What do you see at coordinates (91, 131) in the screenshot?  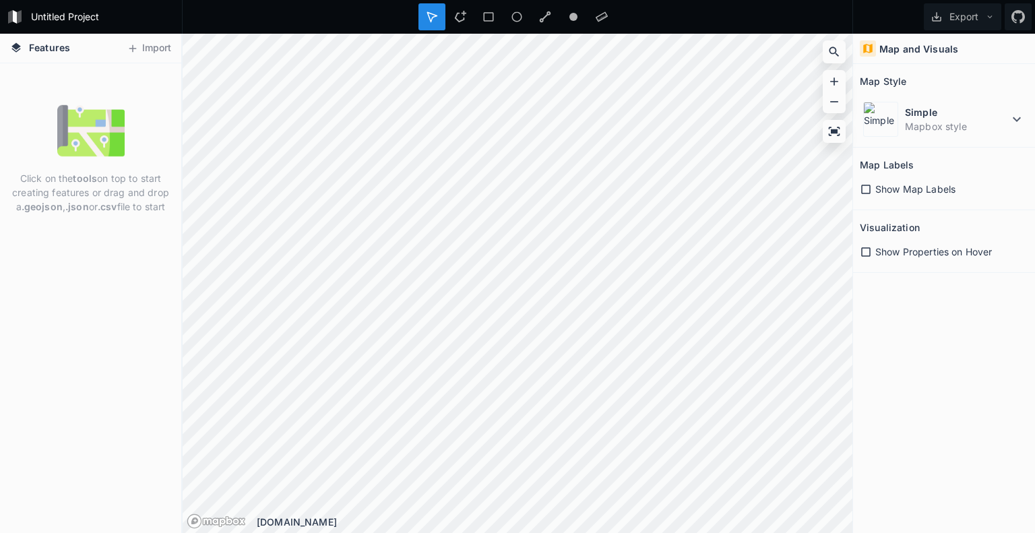 I see `img: empty` at bounding box center [91, 131].